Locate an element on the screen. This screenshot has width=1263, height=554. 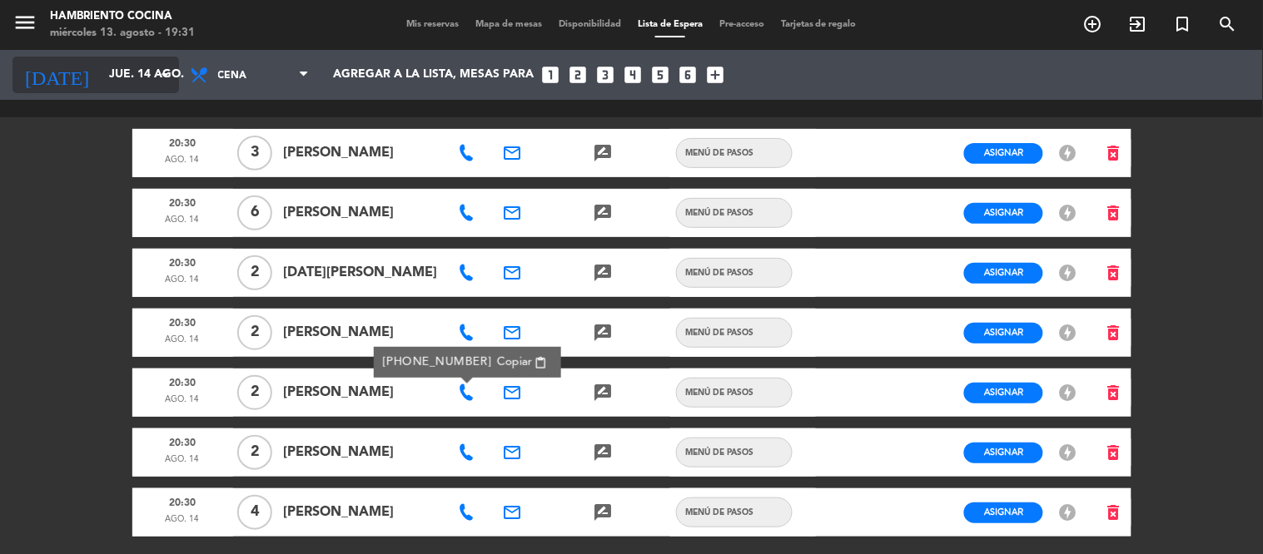
i: turned_in_not is located at coordinates (1183, 24).